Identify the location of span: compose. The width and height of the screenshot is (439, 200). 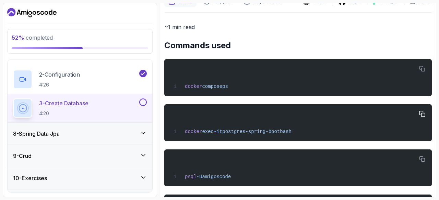
(212, 87).